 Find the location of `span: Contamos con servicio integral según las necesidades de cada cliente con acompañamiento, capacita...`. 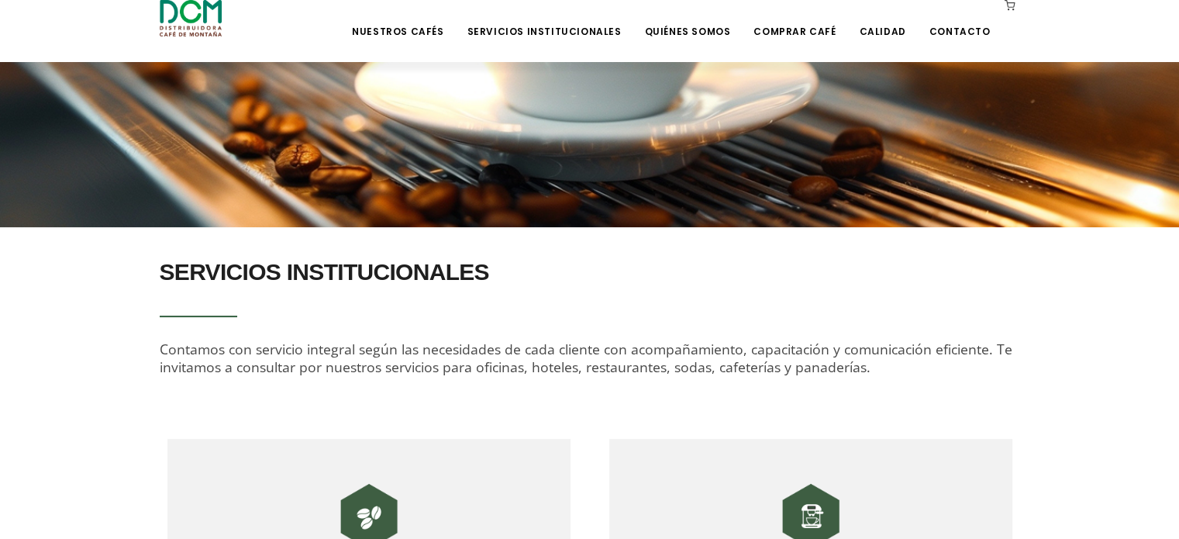

span: Contamos con servicio integral según las necesidades de cada cliente con acompañamiento, capacita... is located at coordinates (586, 357).